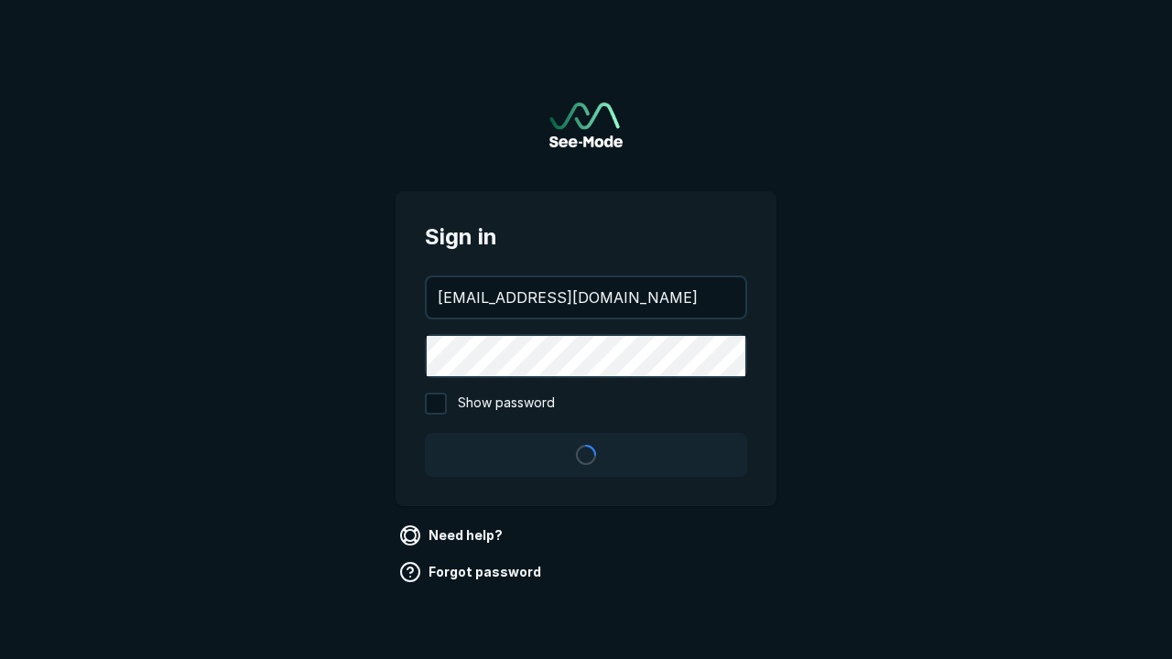 This screenshot has width=1172, height=659. What do you see at coordinates (586, 237) in the screenshot?
I see `span: Sign in` at bounding box center [586, 237].